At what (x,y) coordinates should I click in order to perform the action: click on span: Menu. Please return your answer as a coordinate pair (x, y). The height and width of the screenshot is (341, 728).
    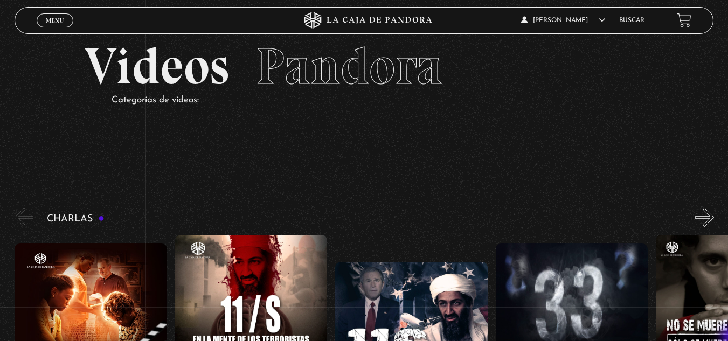
    Looking at the image, I should click on (54, 20).